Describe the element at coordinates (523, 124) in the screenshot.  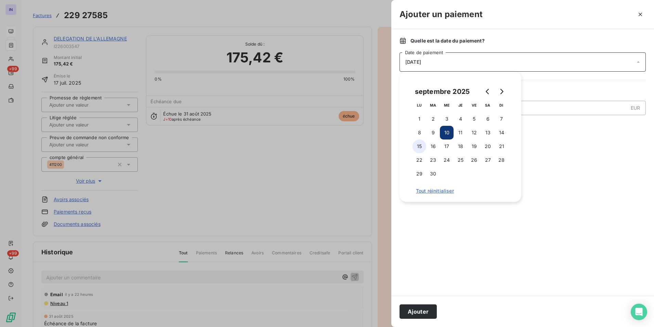
I see `span: Nouveau solde dû :` at that location.